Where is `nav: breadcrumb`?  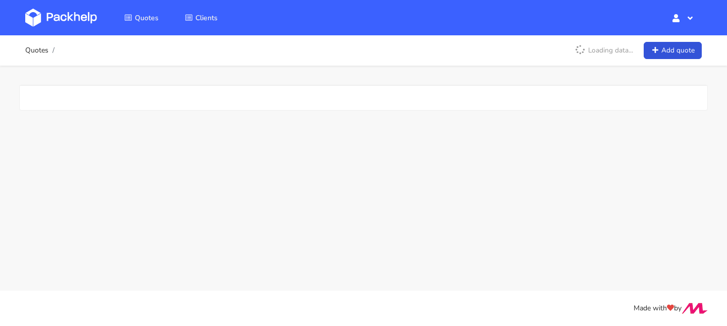
nav: breadcrumb is located at coordinates (41, 51).